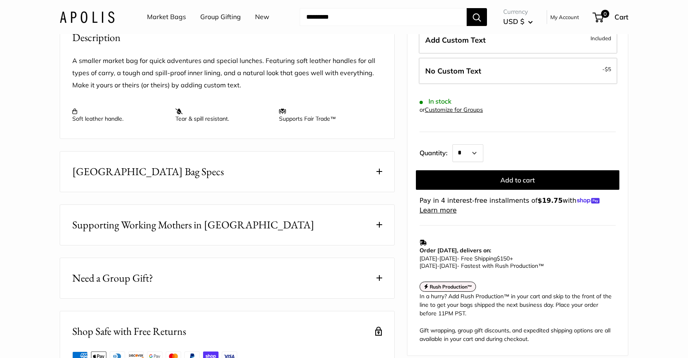 The width and height of the screenshot is (688, 358). I want to click on span: $5, so click(608, 69).